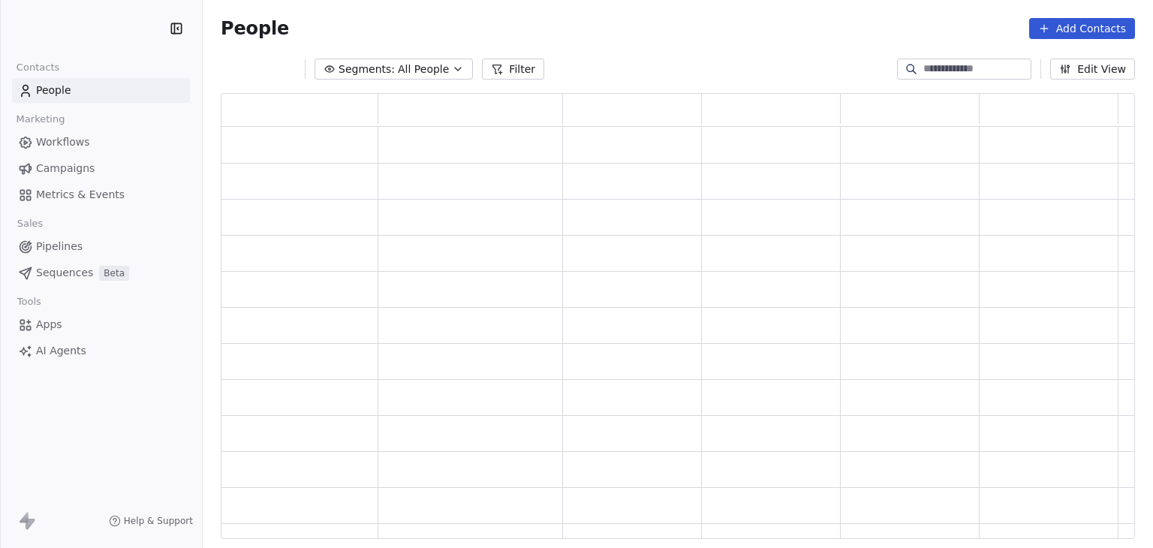 This screenshot has width=1153, height=548. I want to click on span: Sales, so click(30, 224).